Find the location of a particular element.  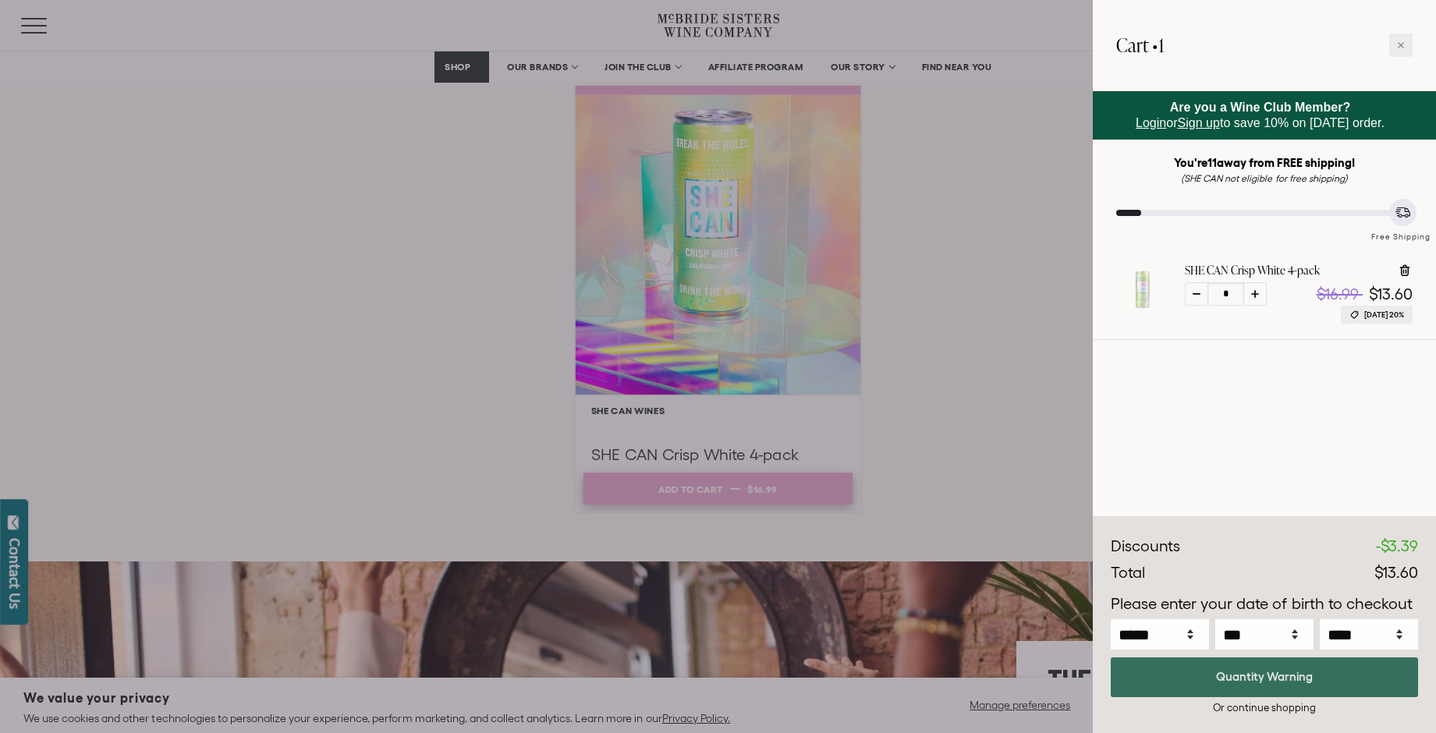

a: Login is located at coordinates (1151, 122).